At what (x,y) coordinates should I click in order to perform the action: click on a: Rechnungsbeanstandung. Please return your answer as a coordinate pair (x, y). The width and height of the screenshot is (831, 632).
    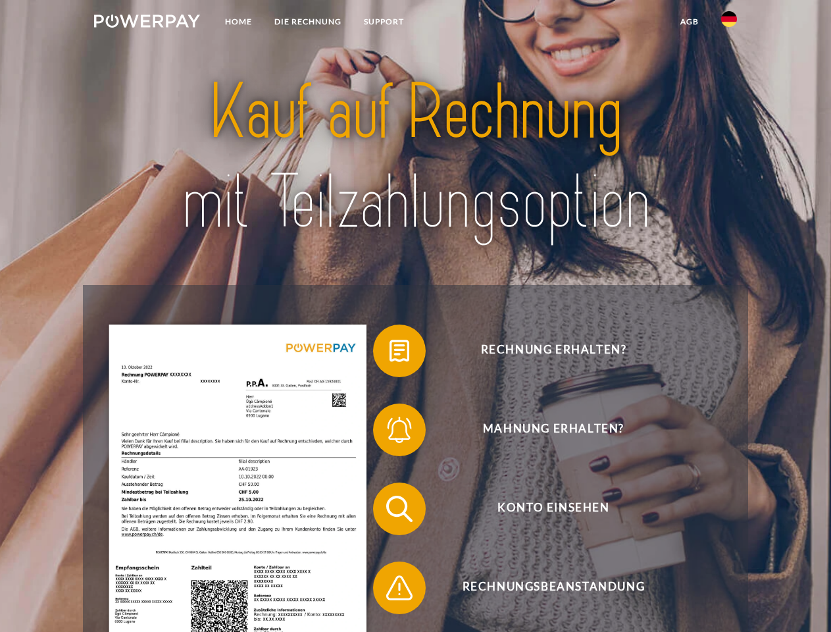
    Looking at the image, I should click on (544, 588).